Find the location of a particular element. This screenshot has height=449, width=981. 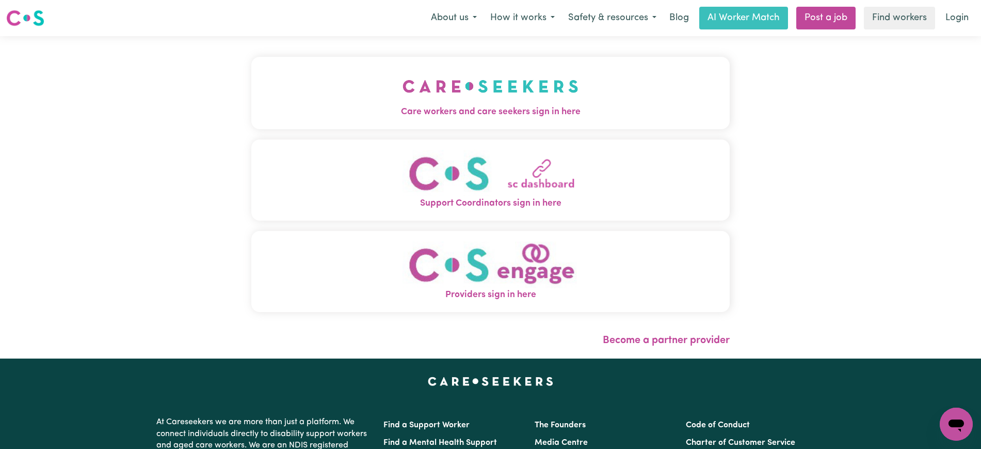

span: Support Coordinators sign in here is located at coordinates (490, 203).